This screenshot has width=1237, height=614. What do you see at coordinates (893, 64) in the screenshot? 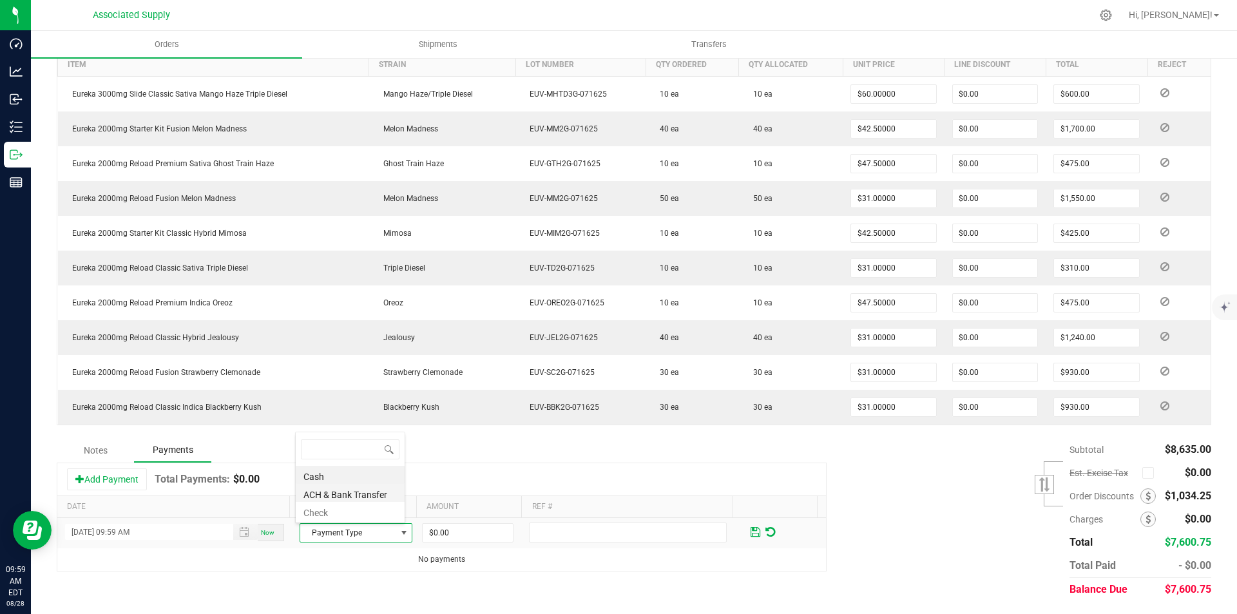
I see `th: Unit Price` at bounding box center [893, 64].